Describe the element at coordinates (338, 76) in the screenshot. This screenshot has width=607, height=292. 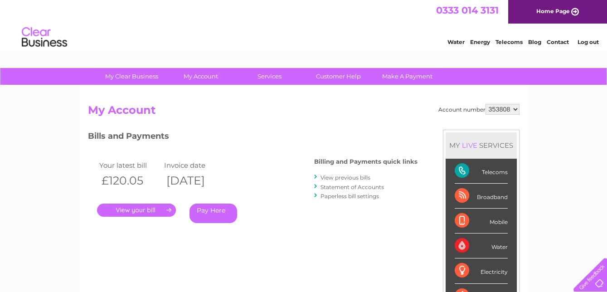
I see `a: Customer Help` at that location.